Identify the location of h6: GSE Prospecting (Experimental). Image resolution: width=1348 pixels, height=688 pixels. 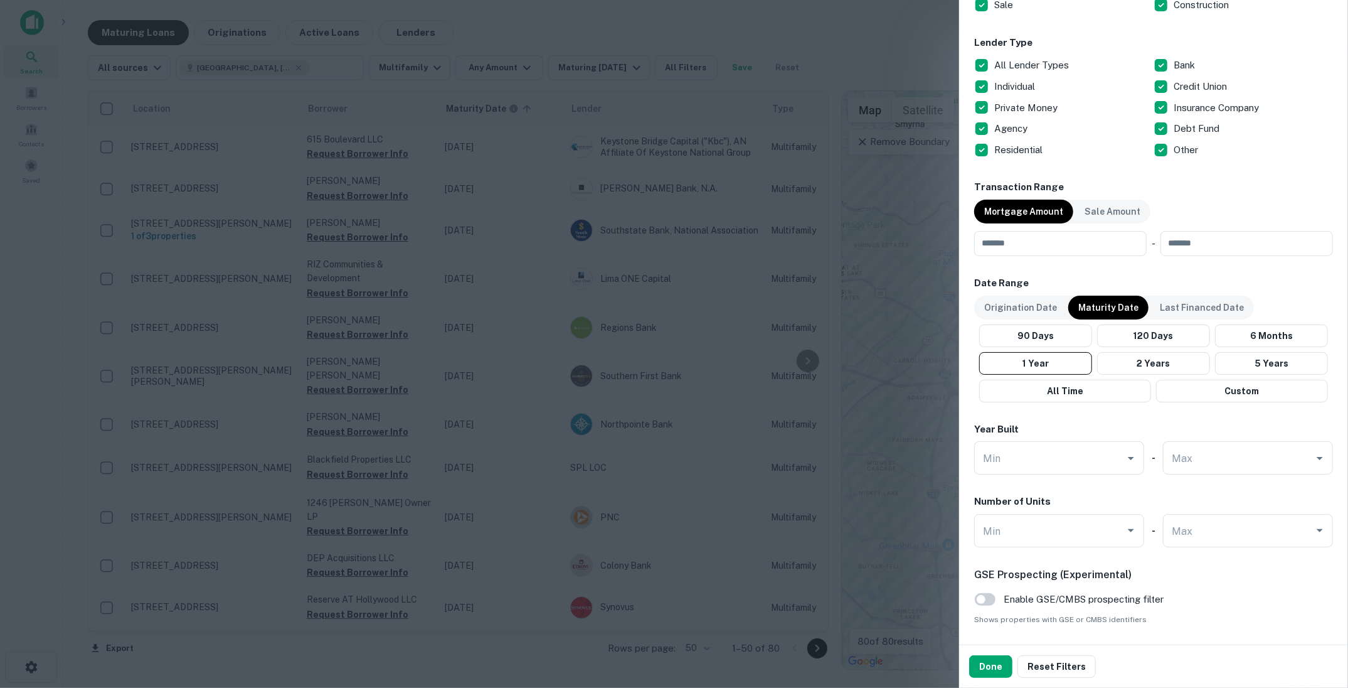
(1154, 575).